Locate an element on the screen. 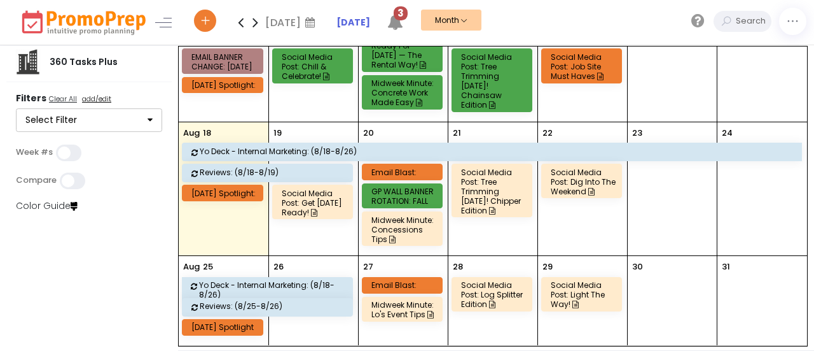  div: Social Media Post: Log Splitter Edition is located at coordinates (494, 294).